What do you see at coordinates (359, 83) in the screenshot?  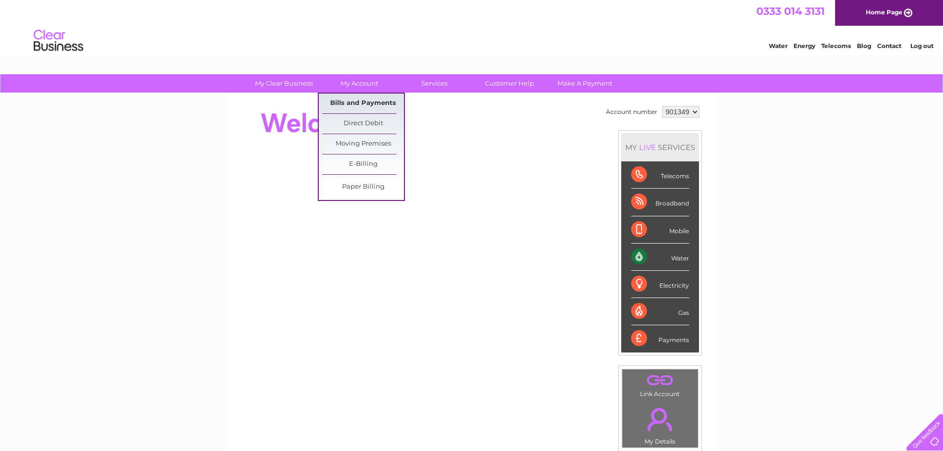 I see `a: My Account` at bounding box center [359, 83].